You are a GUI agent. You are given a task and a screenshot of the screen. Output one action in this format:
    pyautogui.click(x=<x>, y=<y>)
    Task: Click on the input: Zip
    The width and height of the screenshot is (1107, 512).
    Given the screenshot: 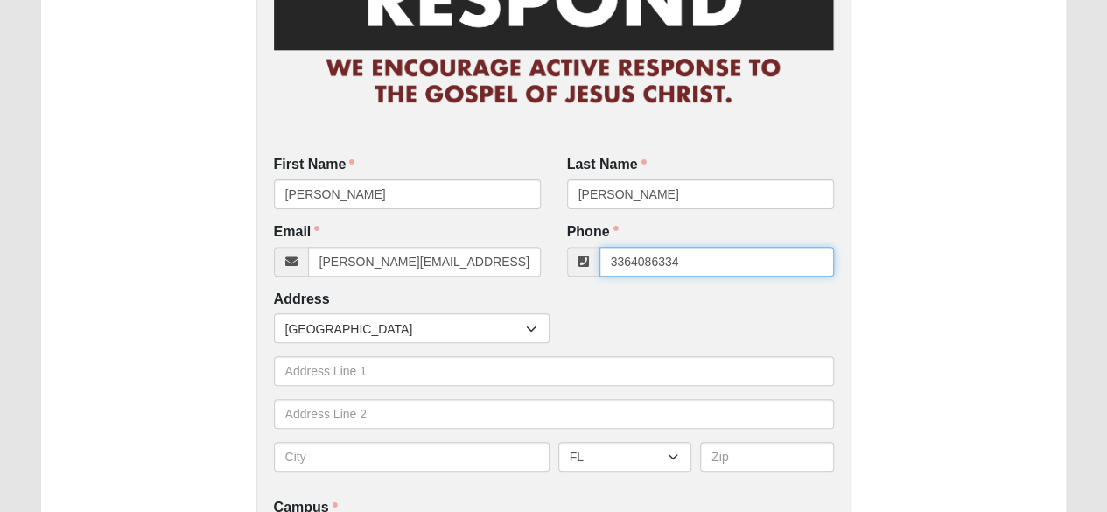 What is the action you would take?
    pyautogui.click(x=767, y=457)
    